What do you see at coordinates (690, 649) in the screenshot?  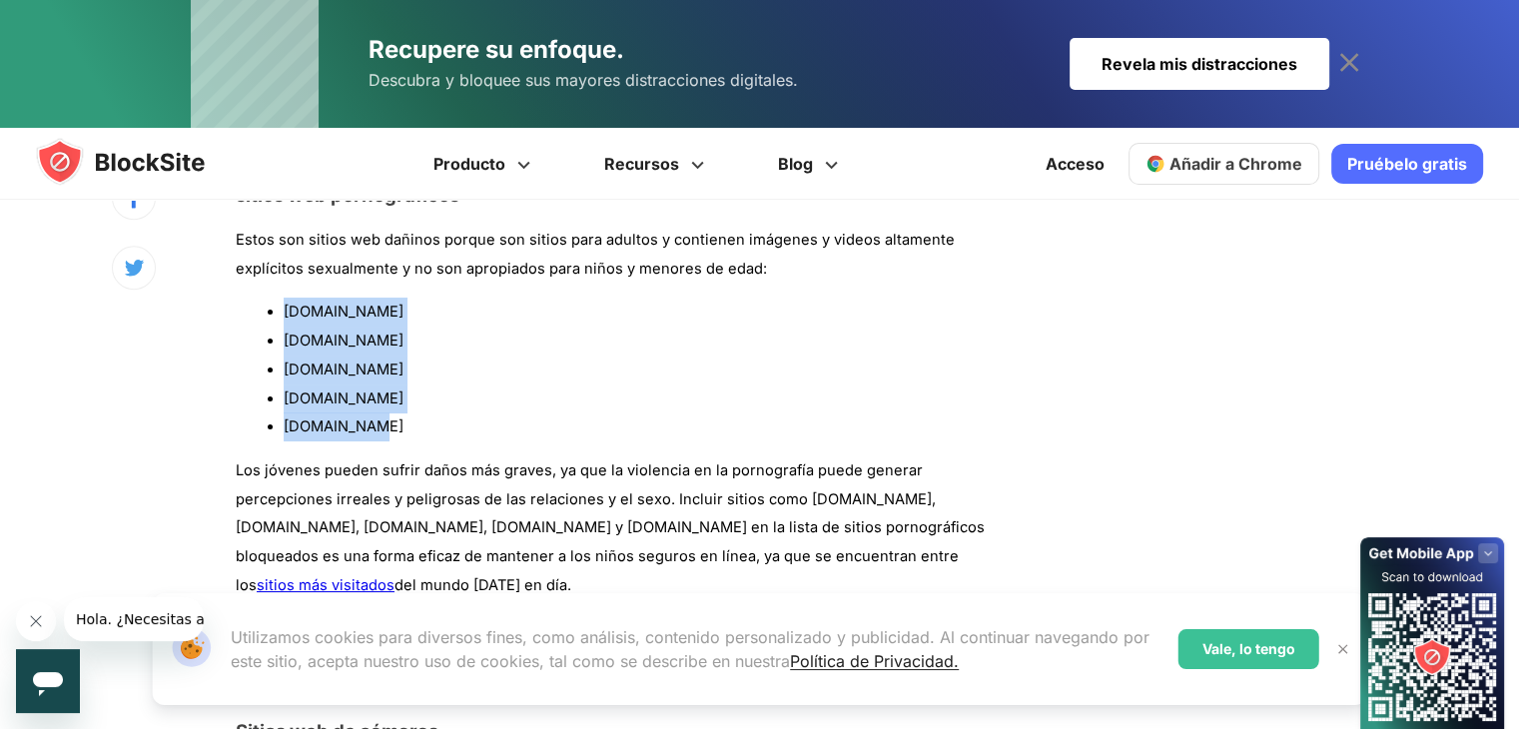 I see `font: Utilizamos cookies para diversos fines, como análisis, contenido personalizado y publicidad. Al c...` at bounding box center [690, 649].